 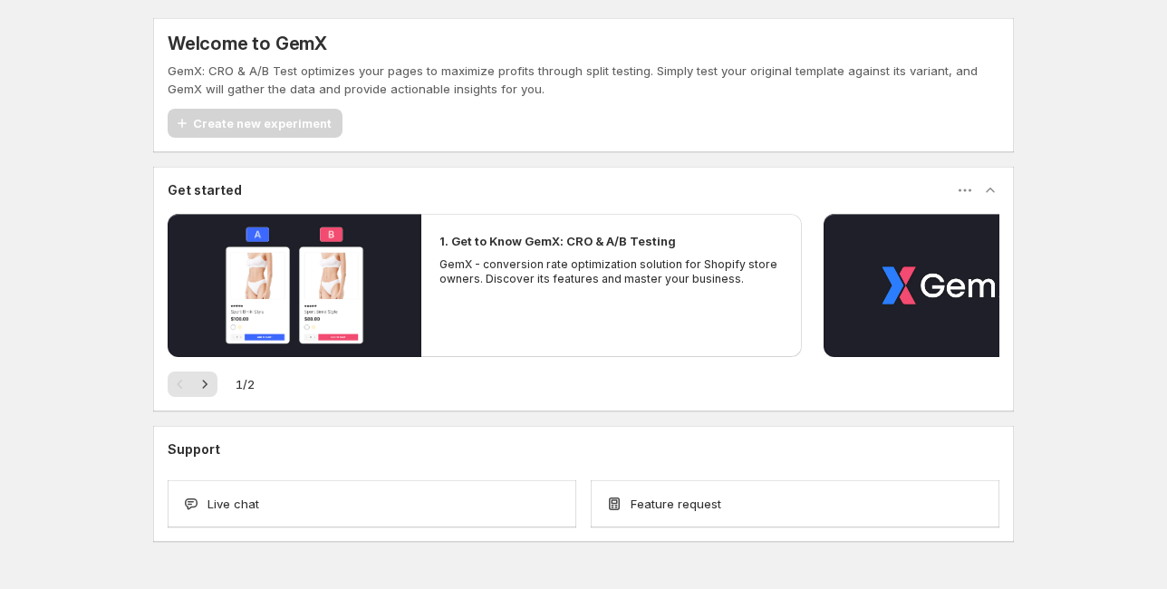 What do you see at coordinates (247, 44) in the screenshot?
I see `h5: Welcome to GemX` at bounding box center [247, 44].